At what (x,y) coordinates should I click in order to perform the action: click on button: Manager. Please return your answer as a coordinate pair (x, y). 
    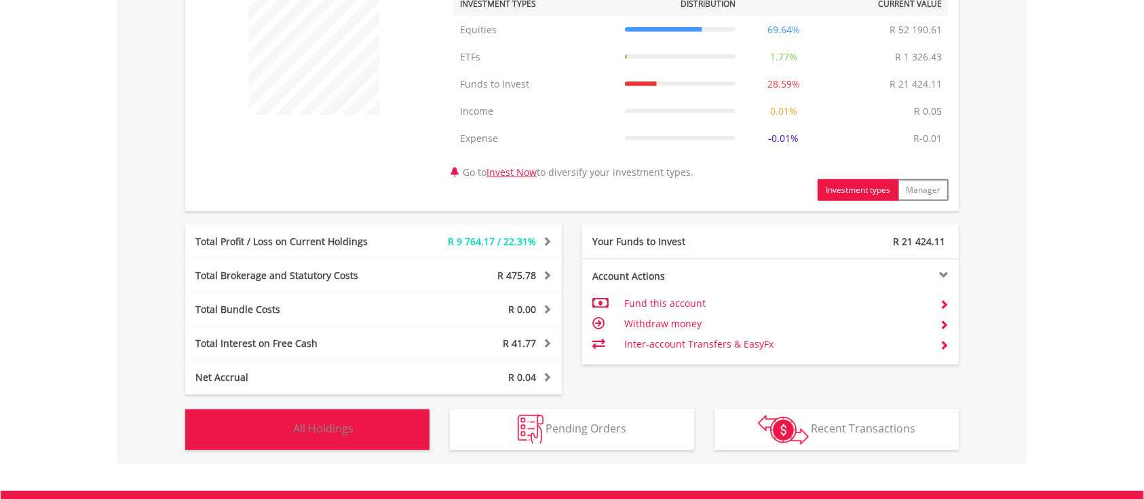
    Looking at the image, I should click on (923, 190).